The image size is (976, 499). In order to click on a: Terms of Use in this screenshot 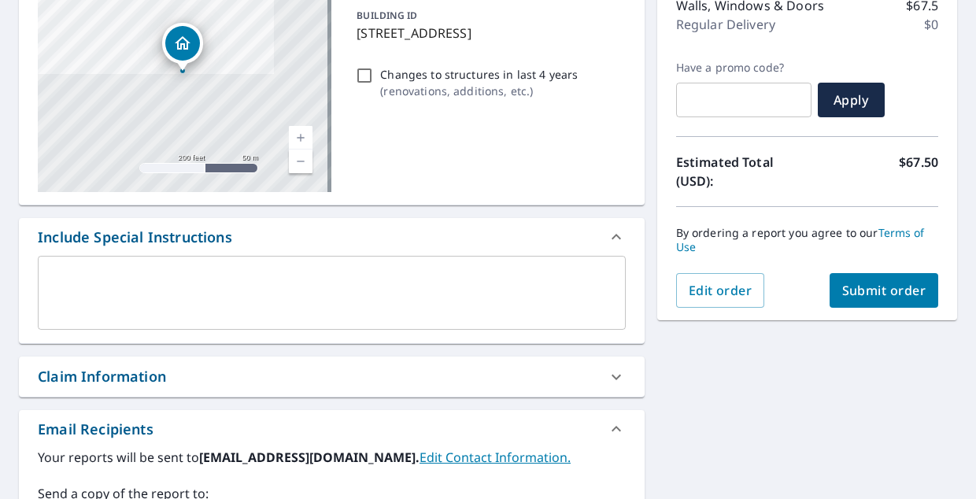, I will do `click(800, 239)`.